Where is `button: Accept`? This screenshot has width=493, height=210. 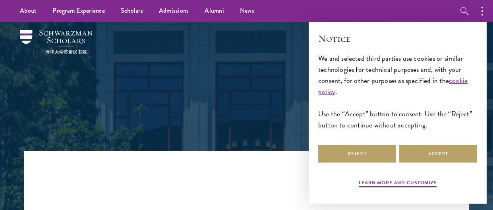 button: Accept is located at coordinates (438, 154).